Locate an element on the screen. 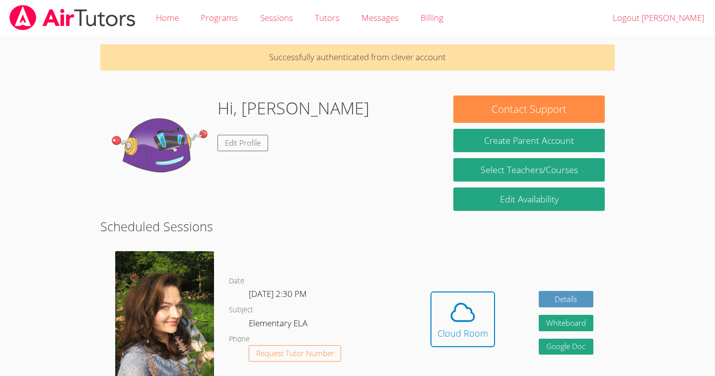 The width and height of the screenshot is (715, 376). button: Whiteboard is located at coordinates (566, 322).